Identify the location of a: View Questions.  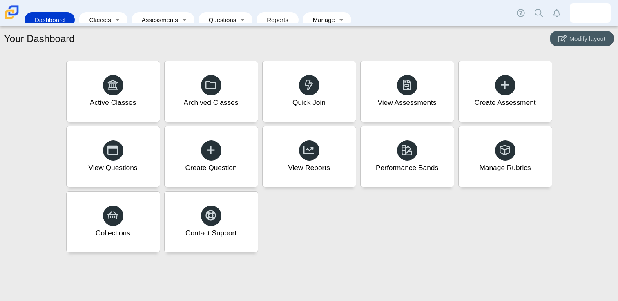
(113, 157).